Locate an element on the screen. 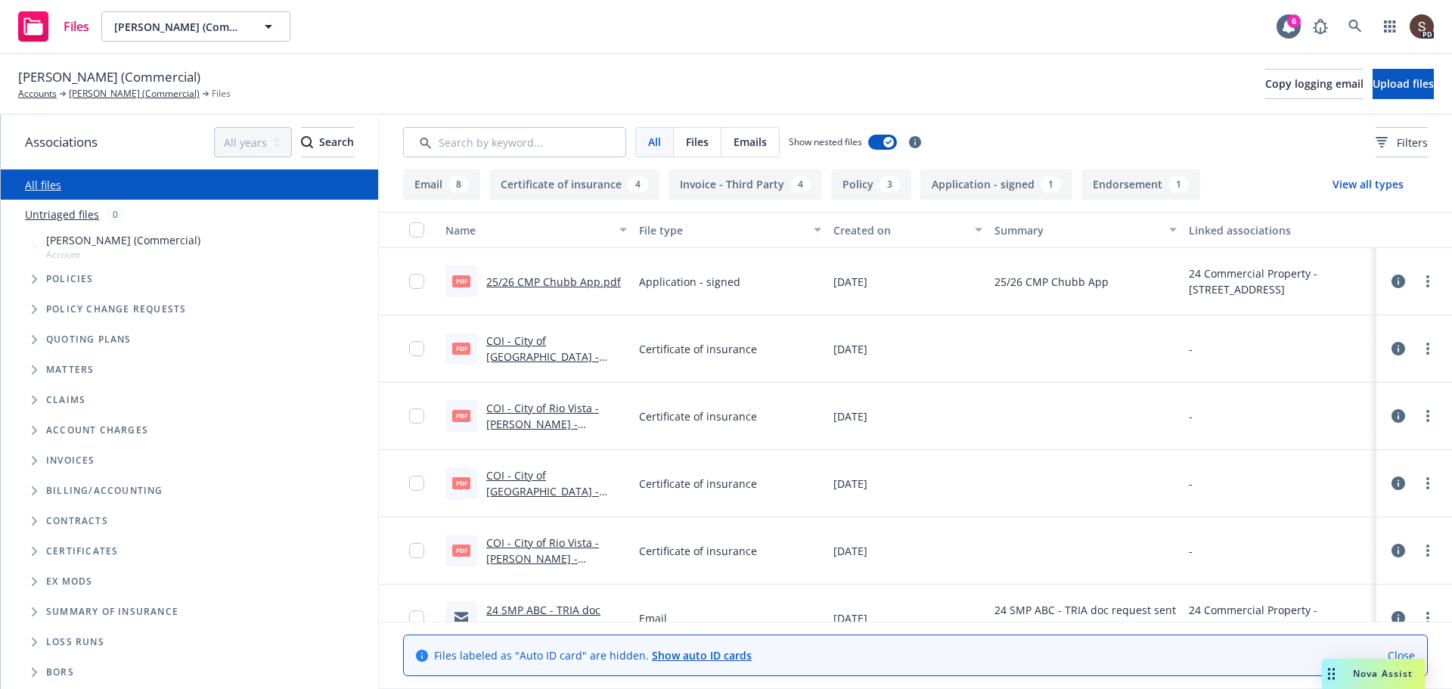  button: Invoice - Third Party is located at coordinates (745, 184).